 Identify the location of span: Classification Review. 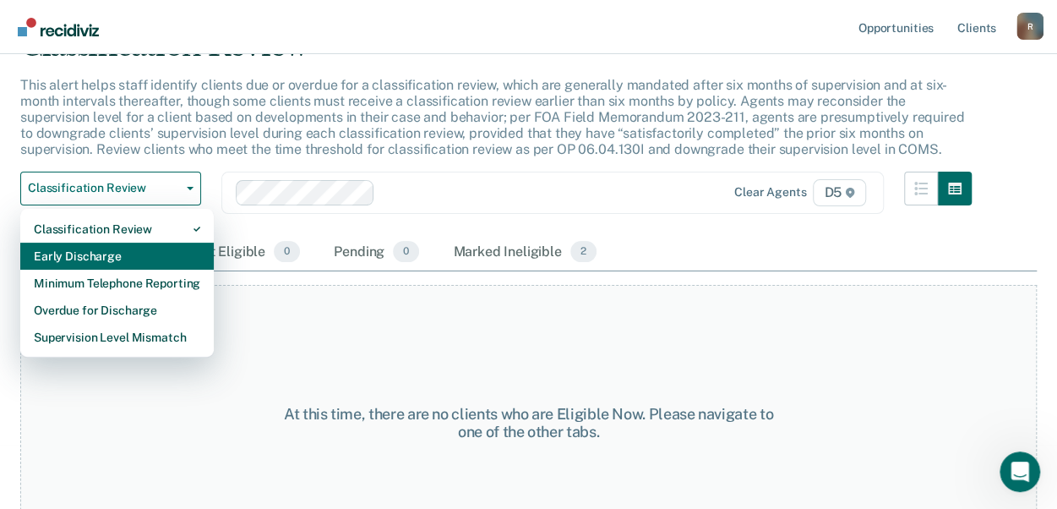
(104, 188).